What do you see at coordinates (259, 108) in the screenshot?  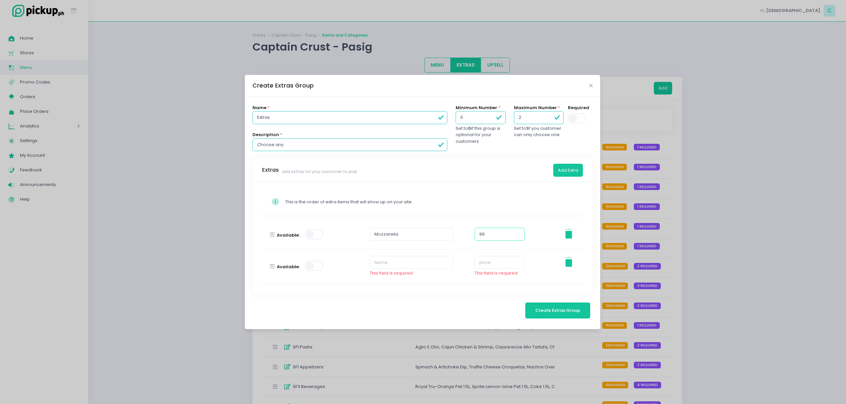 I see `label: Name` at bounding box center [259, 108].